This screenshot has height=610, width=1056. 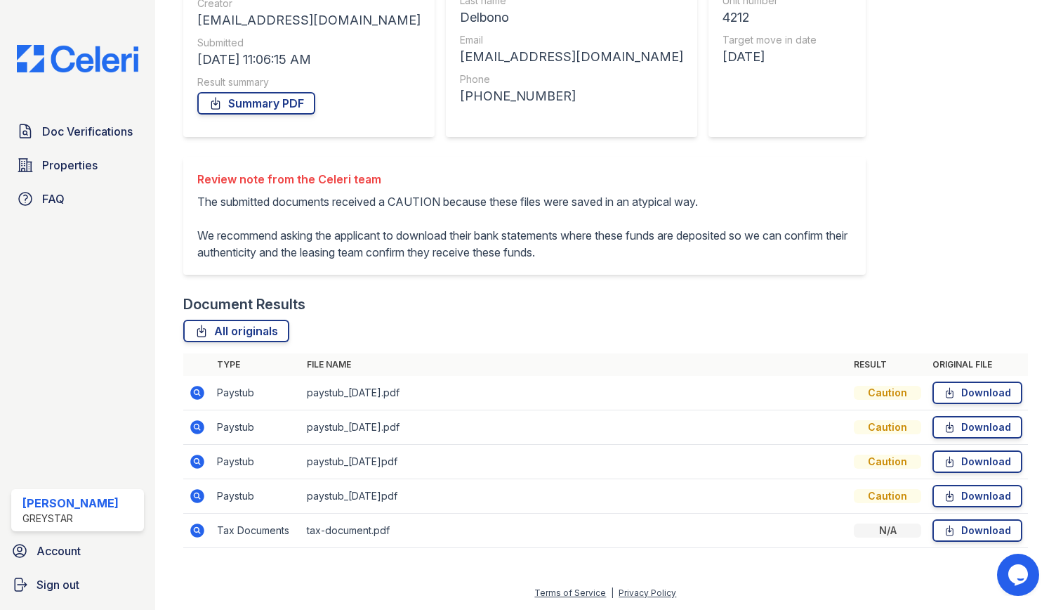 What do you see at coordinates (256, 364) in the screenshot?
I see `th: Type` at bounding box center [256, 364].